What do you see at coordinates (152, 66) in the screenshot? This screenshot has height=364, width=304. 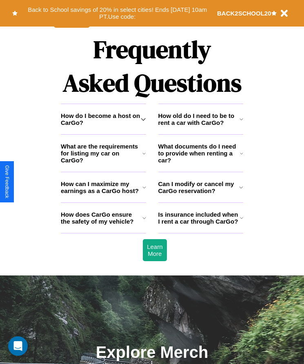 I see `h1: Frequently Asked Questions` at bounding box center [152, 66].